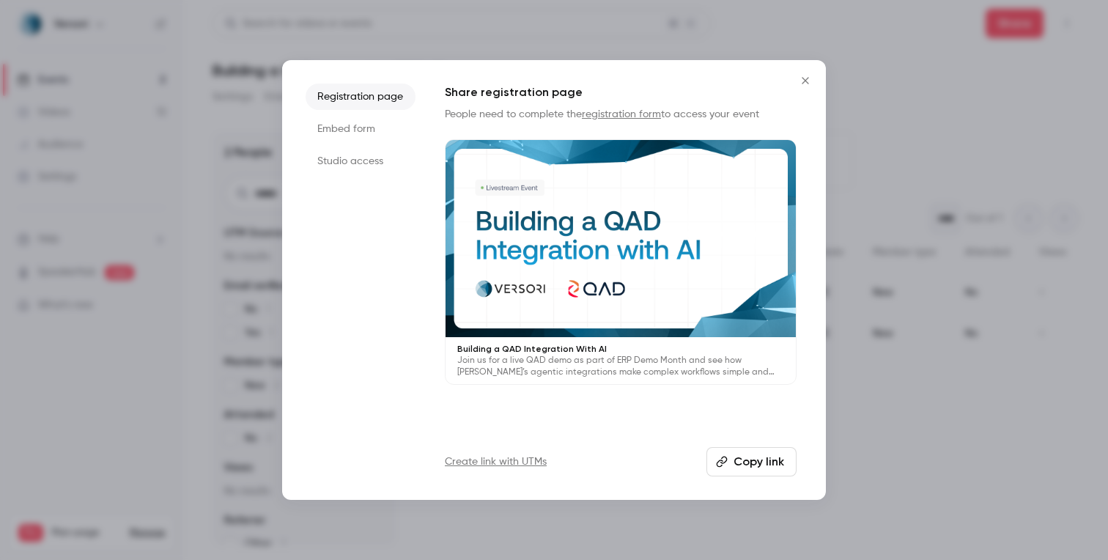 The image size is (1108, 560). What do you see at coordinates (620, 114) in the screenshot?
I see `p: People need to complete the to access your event` at bounding box center [620, 114].